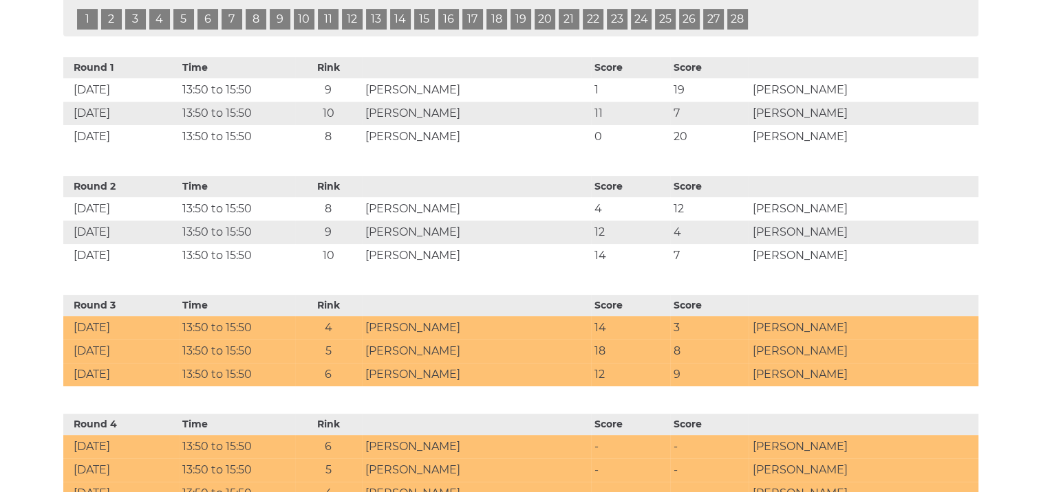 The width and height of the screenshot is (1041, 492). What do you see at coordinates (121, 186) in the screenshot?
I see `th: Round 2` at bounding box center [121, 186].